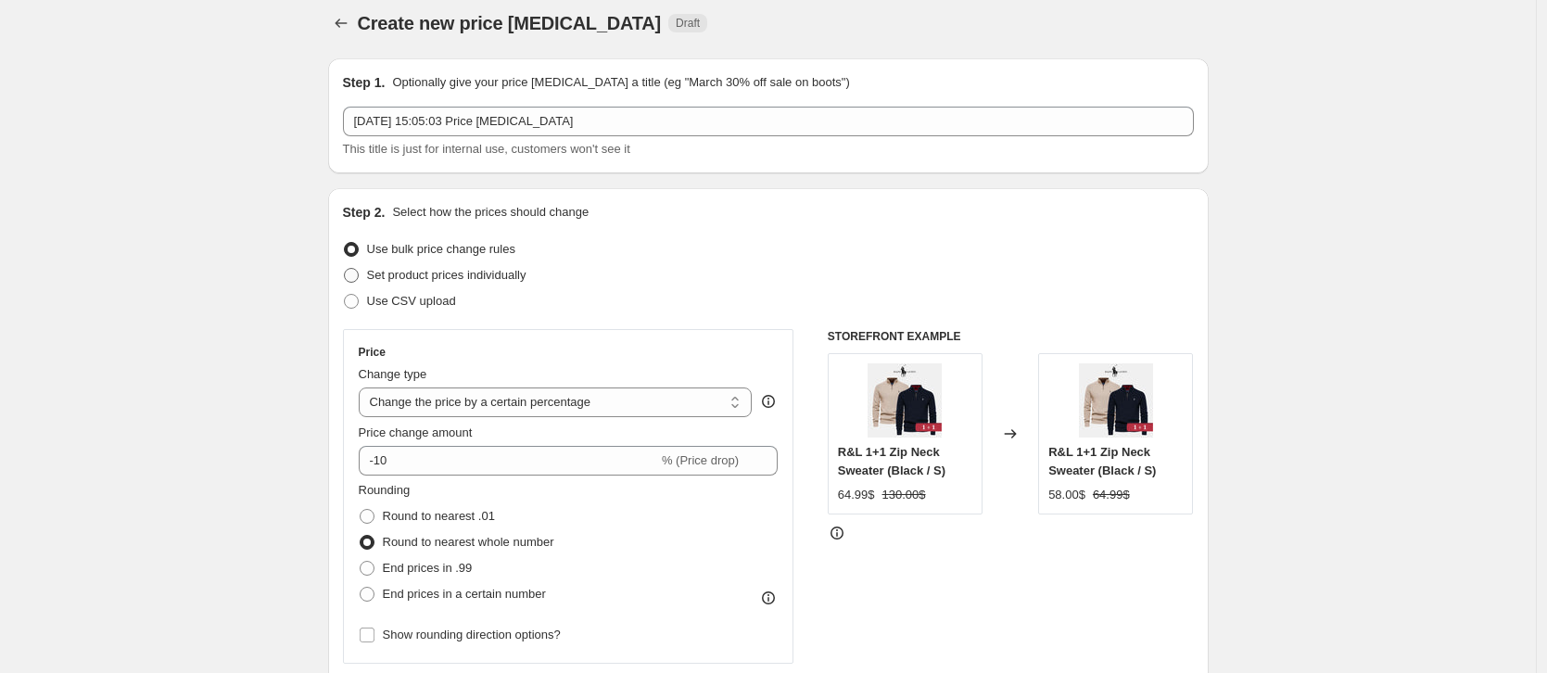 This screenshot has width=1547, height=673. Describe the element at coordinates (364, 212) in the screenshot. I see `h2: Step 2.` at that location.